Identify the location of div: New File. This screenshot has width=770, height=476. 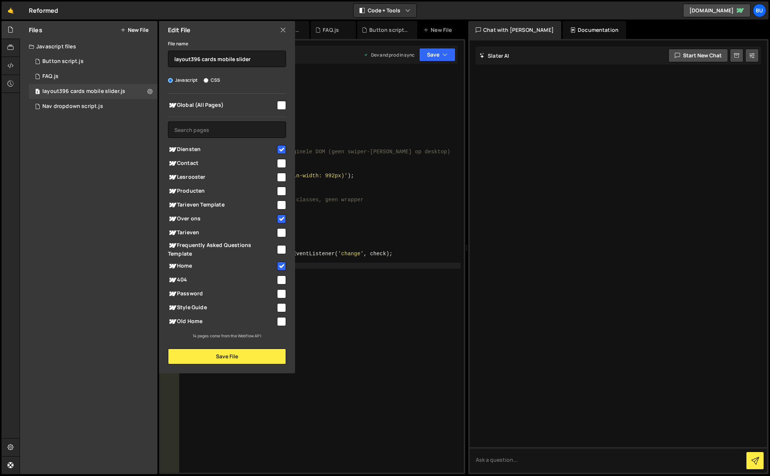
(439, 30).